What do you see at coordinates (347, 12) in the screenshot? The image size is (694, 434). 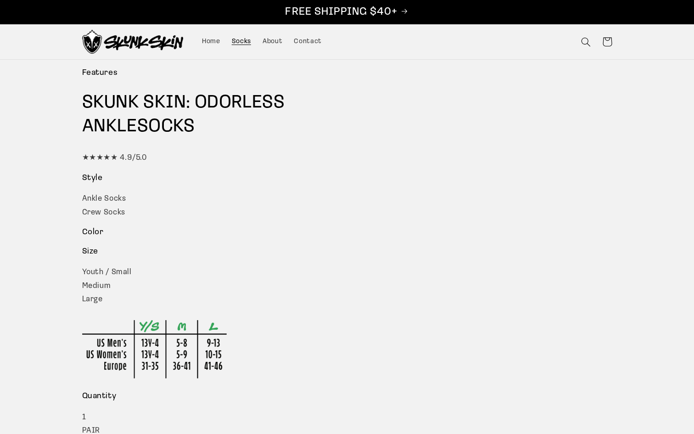 I see `p: FREE SHIPPING $40+` at bounding box center [347, 12].